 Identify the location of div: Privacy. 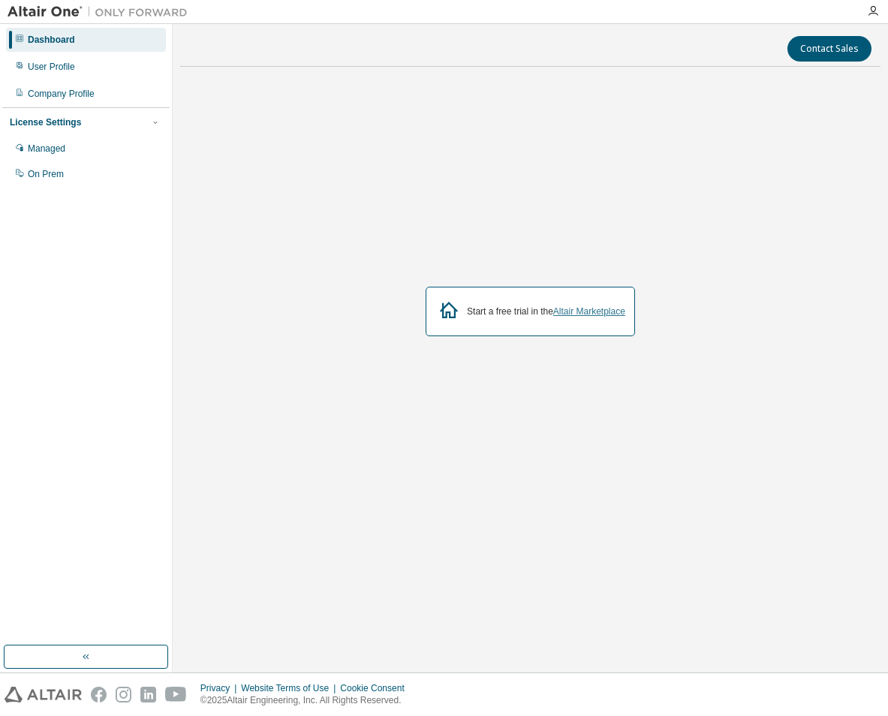
(221, 688).